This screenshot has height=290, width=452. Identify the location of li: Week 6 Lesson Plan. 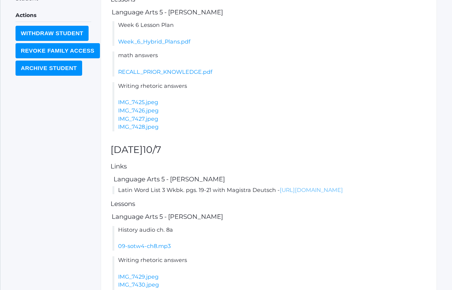
(270, 33).